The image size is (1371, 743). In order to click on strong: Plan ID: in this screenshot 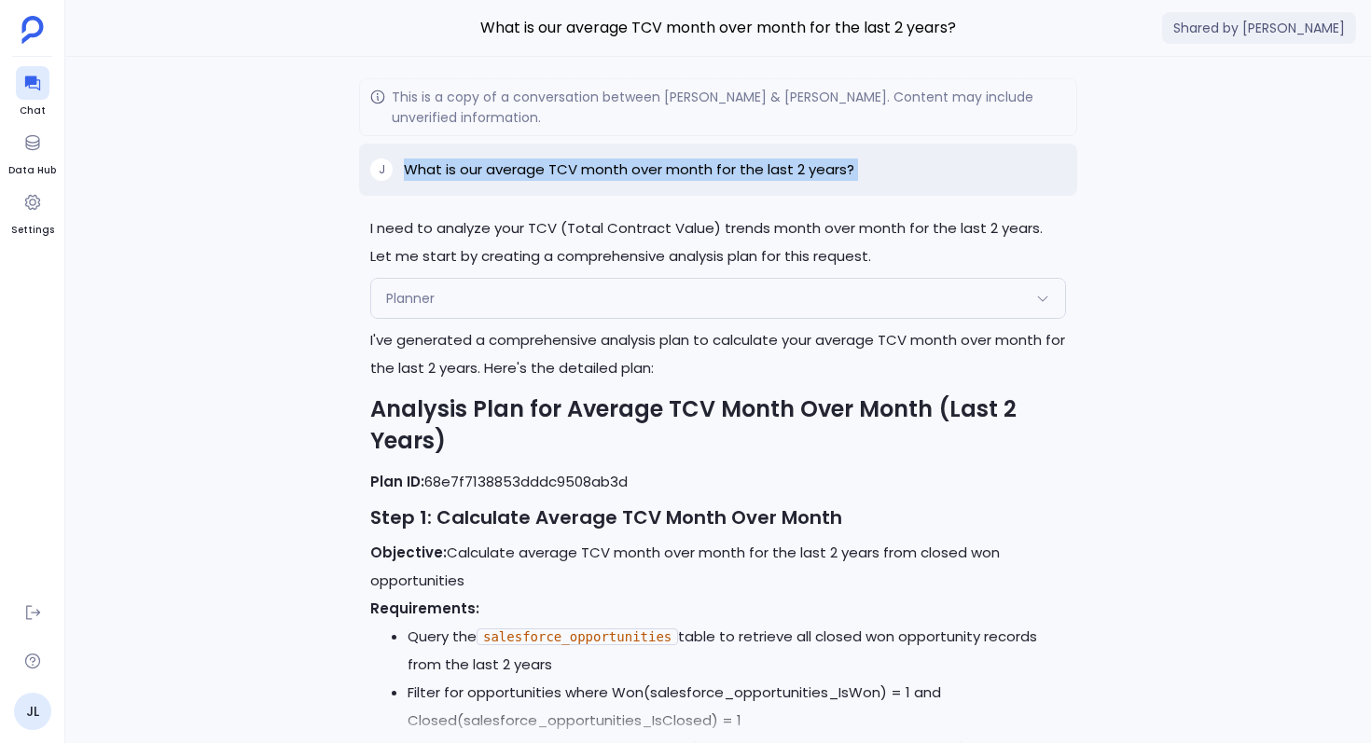, I will do `click(397, 481)`.